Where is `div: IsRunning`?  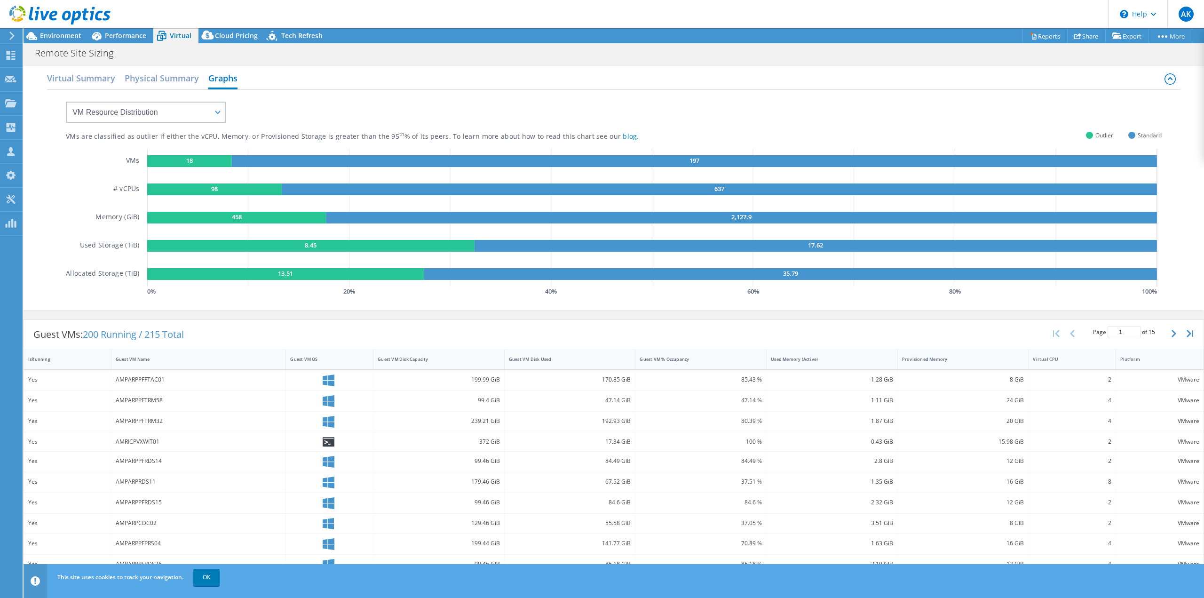
div: IsRunning is located at coordinates (62, 359).